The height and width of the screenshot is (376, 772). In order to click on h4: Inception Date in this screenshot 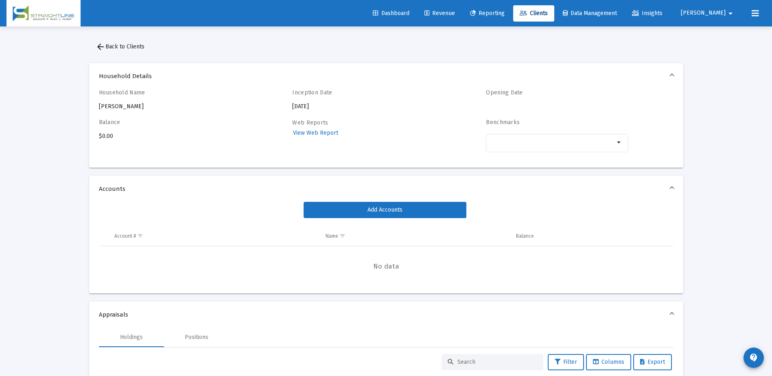, I will do `click(363, 92)`.